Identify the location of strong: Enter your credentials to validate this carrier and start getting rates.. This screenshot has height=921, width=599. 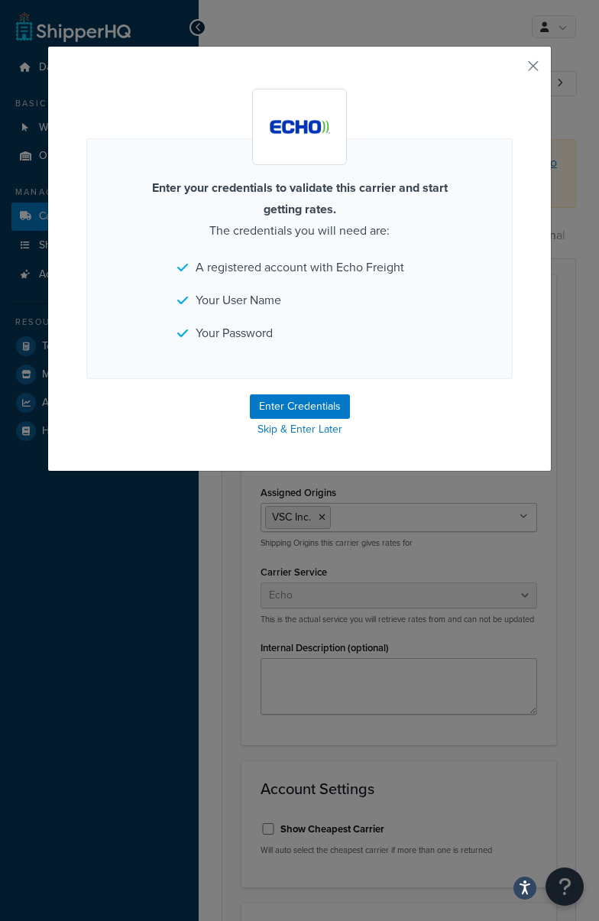
(299, 198).